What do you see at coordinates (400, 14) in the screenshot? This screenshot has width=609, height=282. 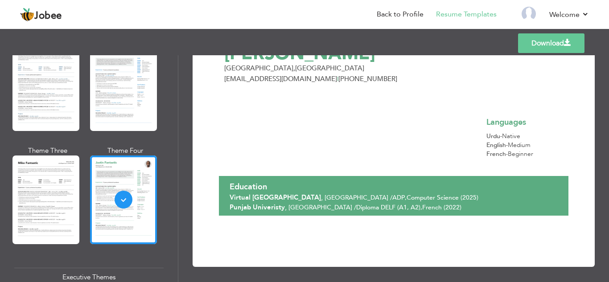 I see `a: Back to Profile` at bounding box center [400, 14].